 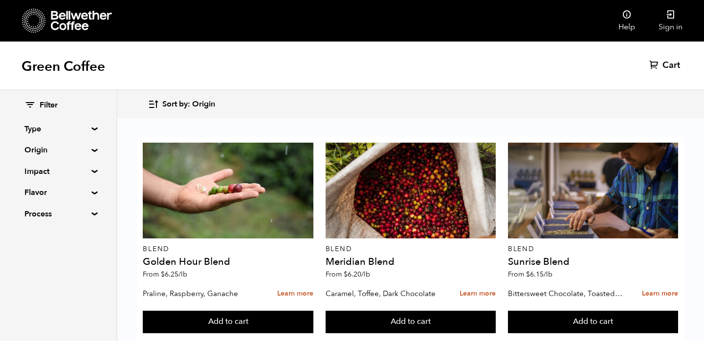 I want to click on bdi: 6.15, so click(x=539, y=274).